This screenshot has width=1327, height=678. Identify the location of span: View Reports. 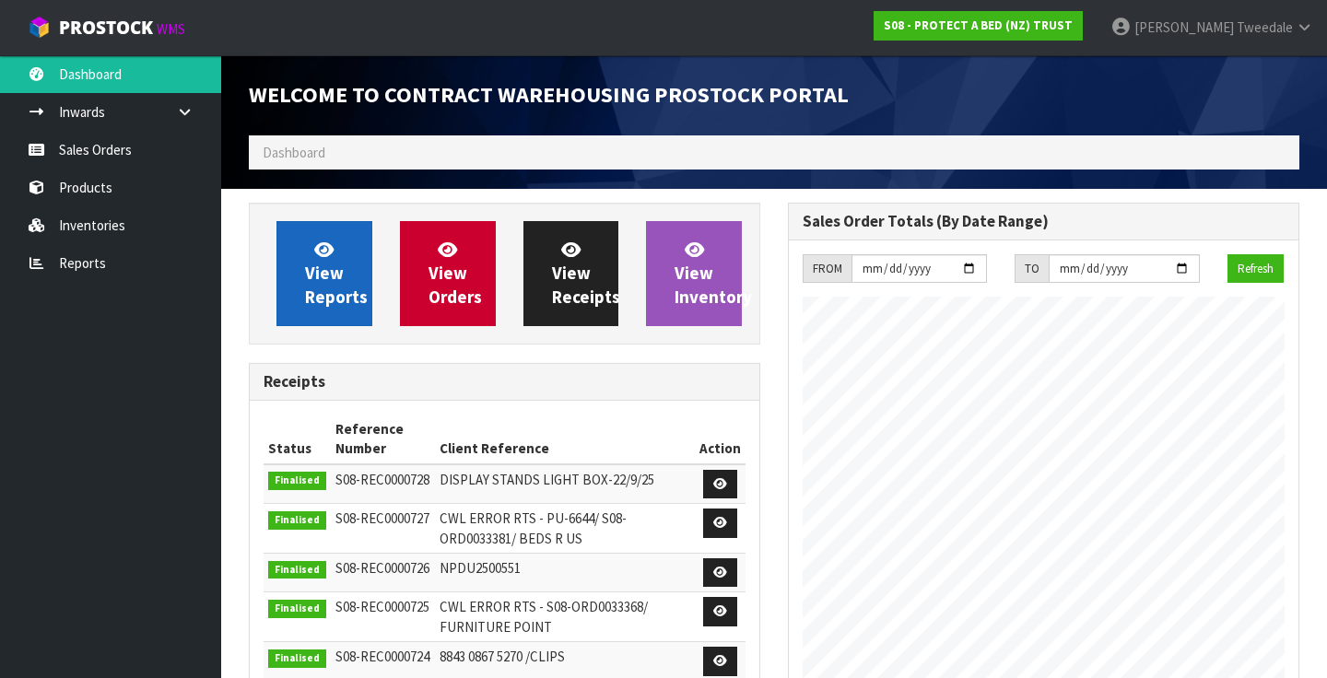
(336, 273).